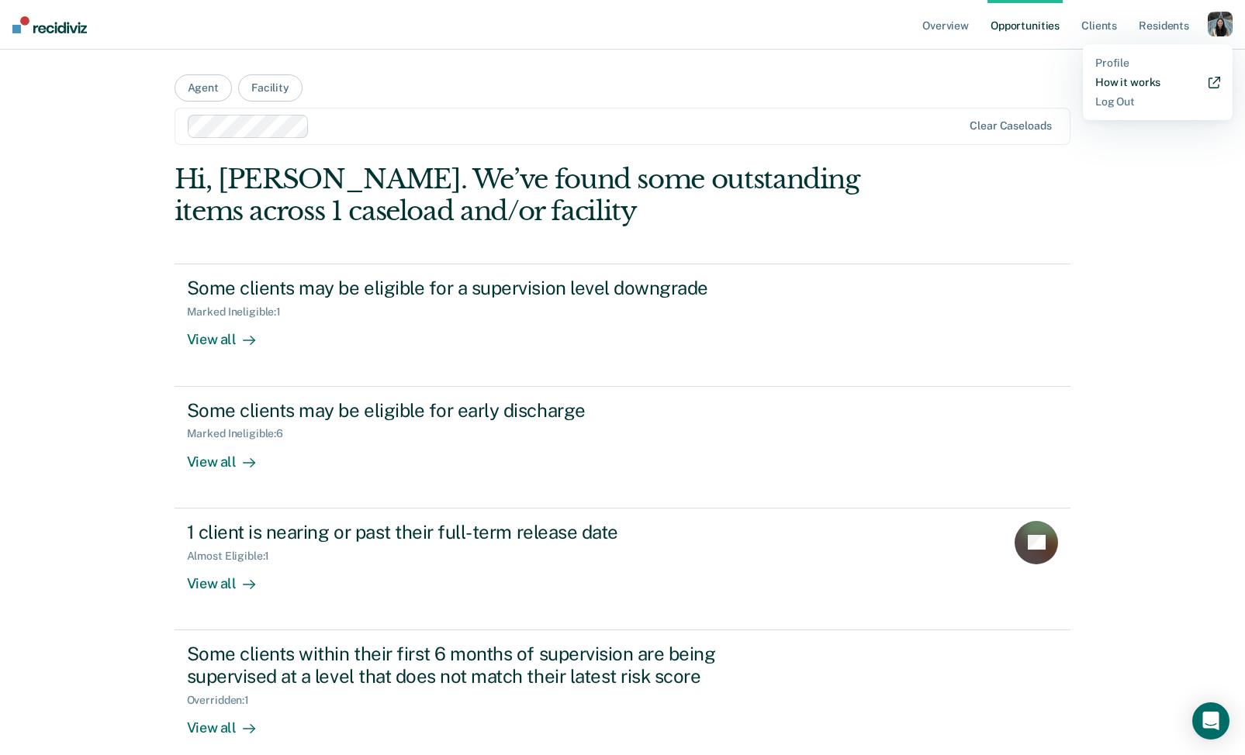 This screenshot has height=755, width=1245. Describe the element at coordinates (459, 410) in the screenshot. I see `div: Some clients may be eligible for early discharge` at that location.